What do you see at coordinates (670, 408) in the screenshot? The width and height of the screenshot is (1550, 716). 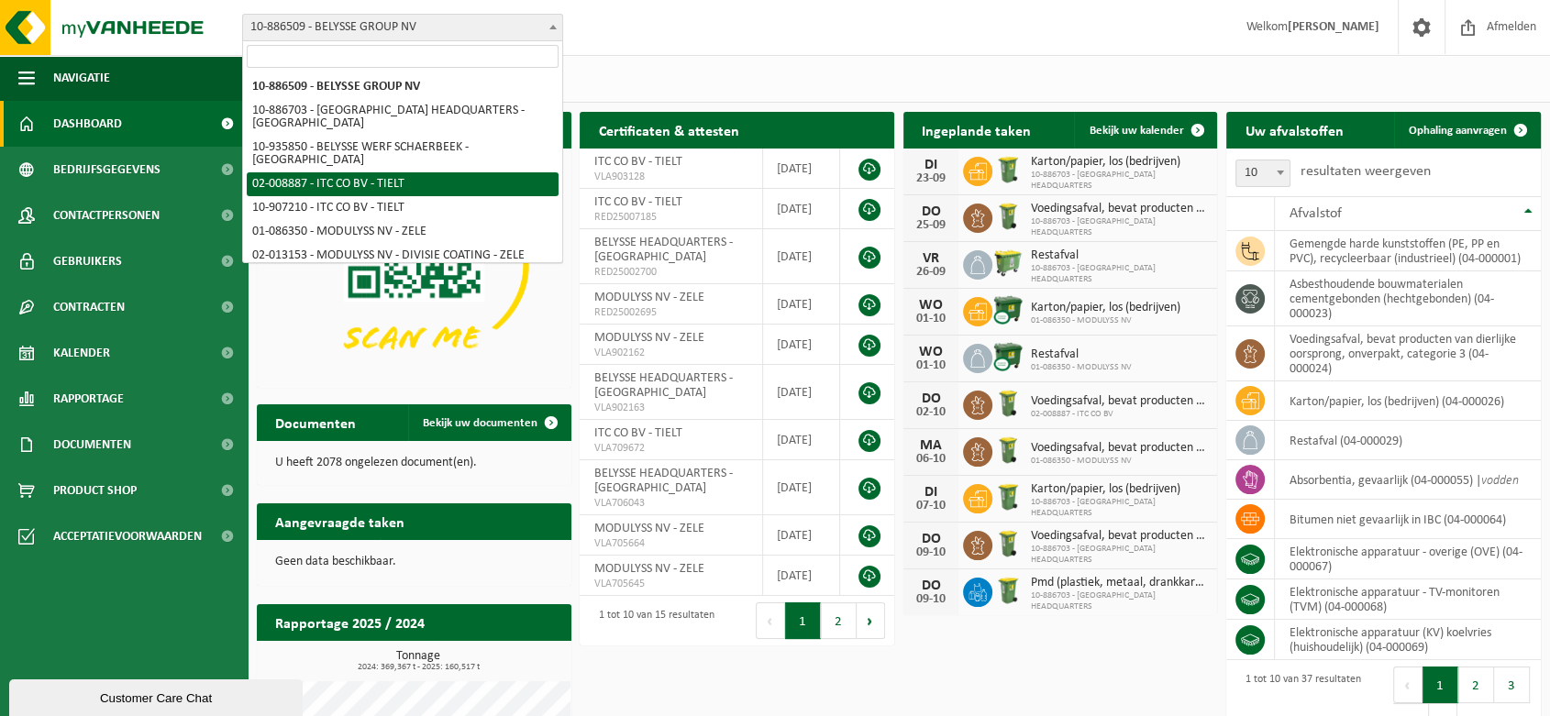 I see `span: VLA902163` at bounding box center [670, 408].